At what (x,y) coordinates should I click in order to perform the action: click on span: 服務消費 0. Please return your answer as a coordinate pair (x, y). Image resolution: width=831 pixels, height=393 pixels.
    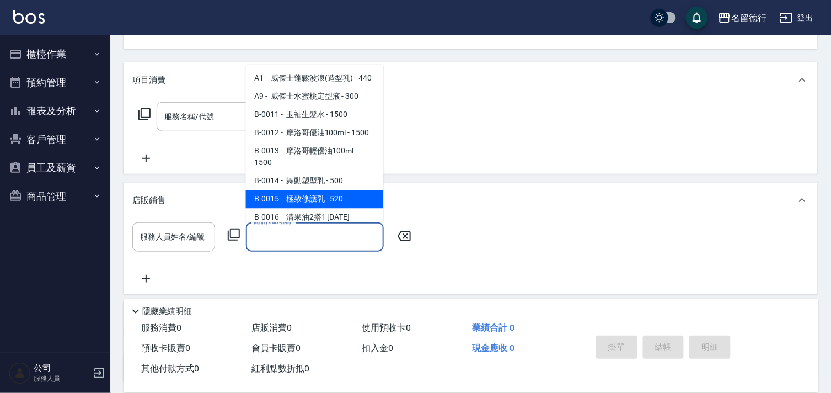
    Looking at the image, I should click on (161, 327).